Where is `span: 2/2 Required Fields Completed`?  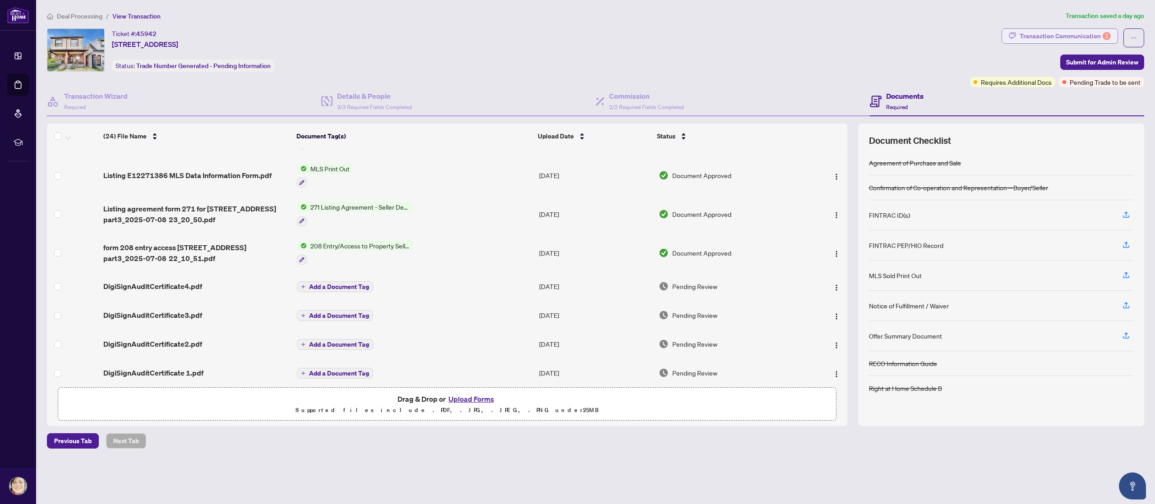
span: 2/2 Required Fields Completed is located at coordinates (647, 107).